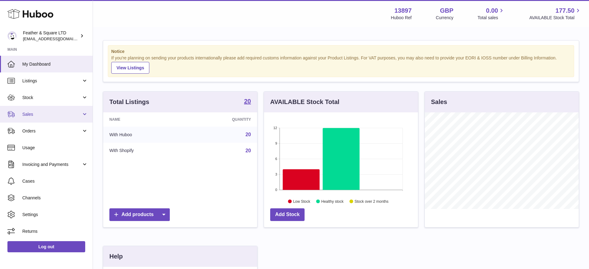 This screenshot has height=269, width=589. I want to click on a: Log out, so click(46, 247).